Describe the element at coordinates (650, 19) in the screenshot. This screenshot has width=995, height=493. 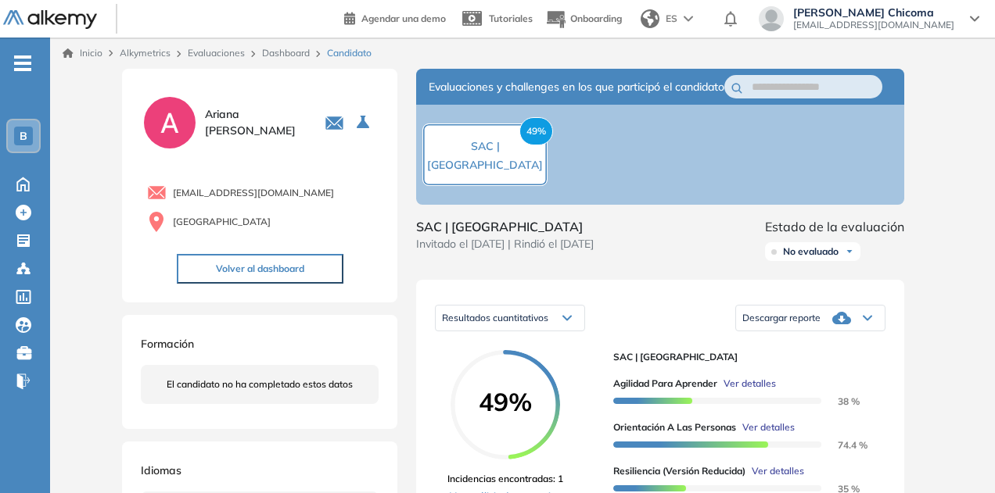
I see `img: world` at that location.